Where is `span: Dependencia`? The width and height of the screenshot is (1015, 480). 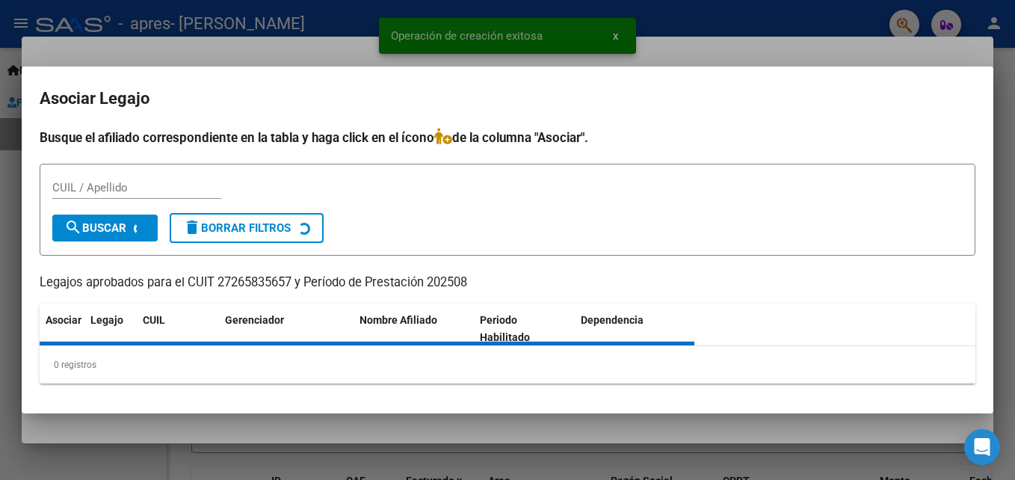
span: Dependencia is located at coordinates (612, 320).